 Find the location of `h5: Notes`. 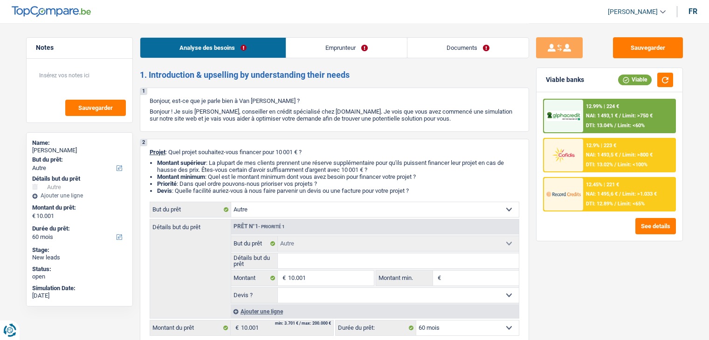

h5: Notes is located at coordinates (79, 48).